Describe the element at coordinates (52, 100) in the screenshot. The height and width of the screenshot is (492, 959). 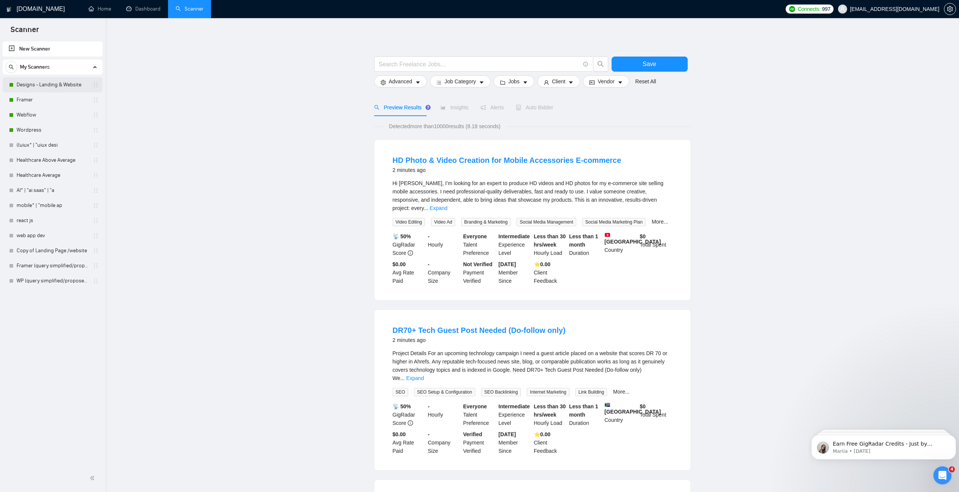
I see `a: Framer` at that location.